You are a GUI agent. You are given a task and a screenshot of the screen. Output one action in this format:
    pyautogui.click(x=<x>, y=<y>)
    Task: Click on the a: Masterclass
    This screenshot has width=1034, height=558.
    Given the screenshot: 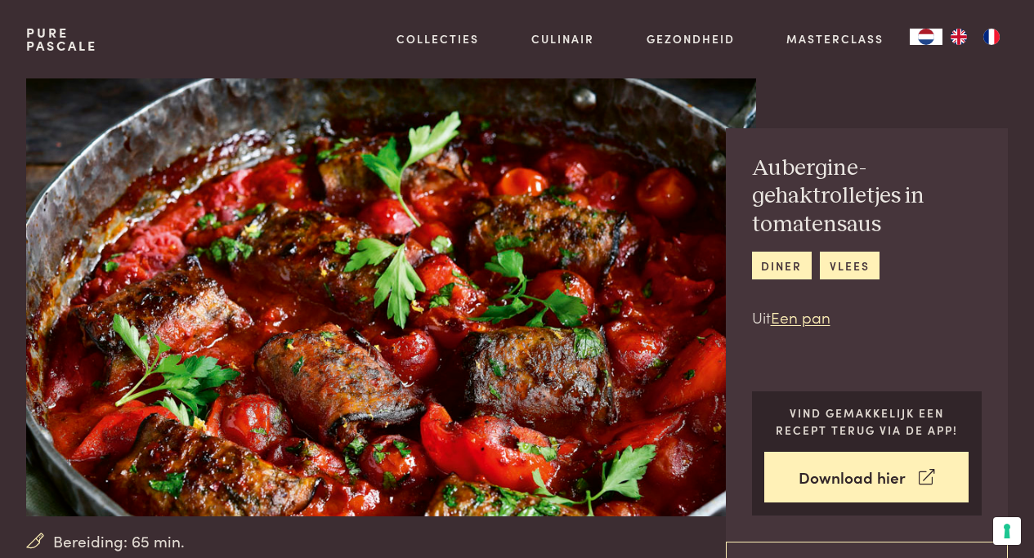 What is the action you would take?
    pyautogui.click(x=835, y=38)
    